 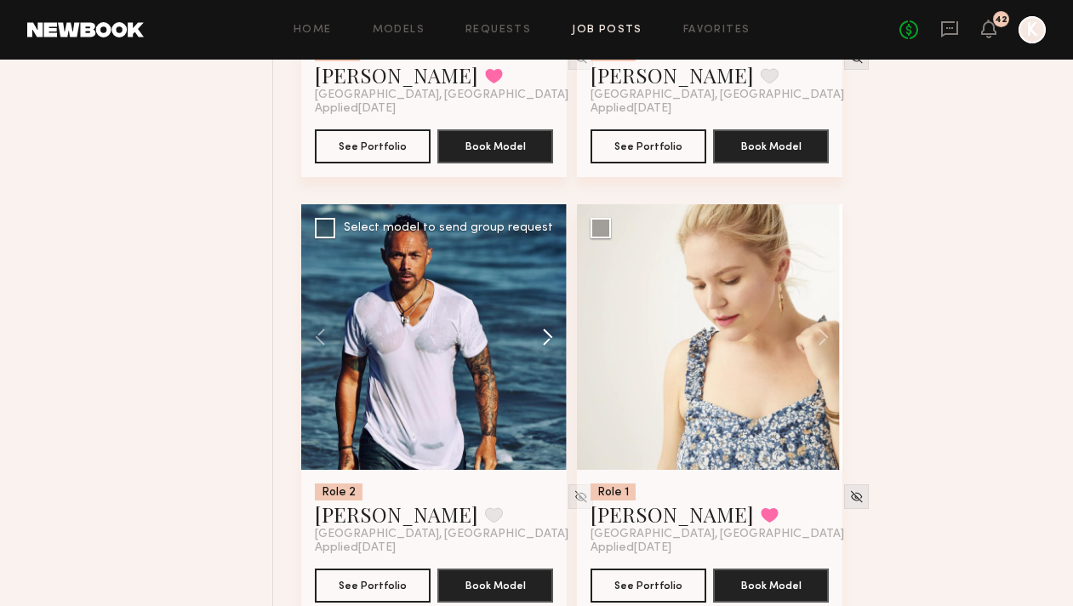 What do you see at coordinates (607, 30) in the screenshot?
I see `a: Job Posts` at bounding box center [607, 30].